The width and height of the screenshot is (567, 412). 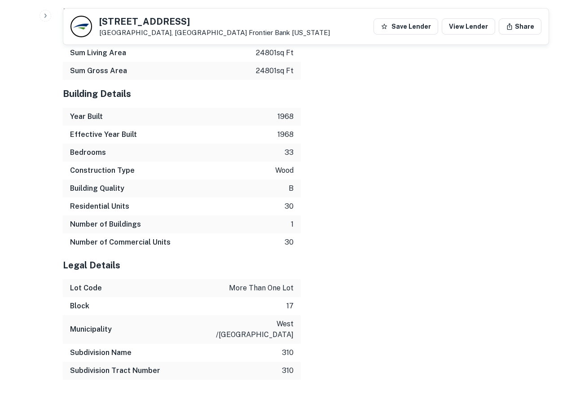 I want to click on h6: Subdivision Tract Number, so click(x=115, y=371).